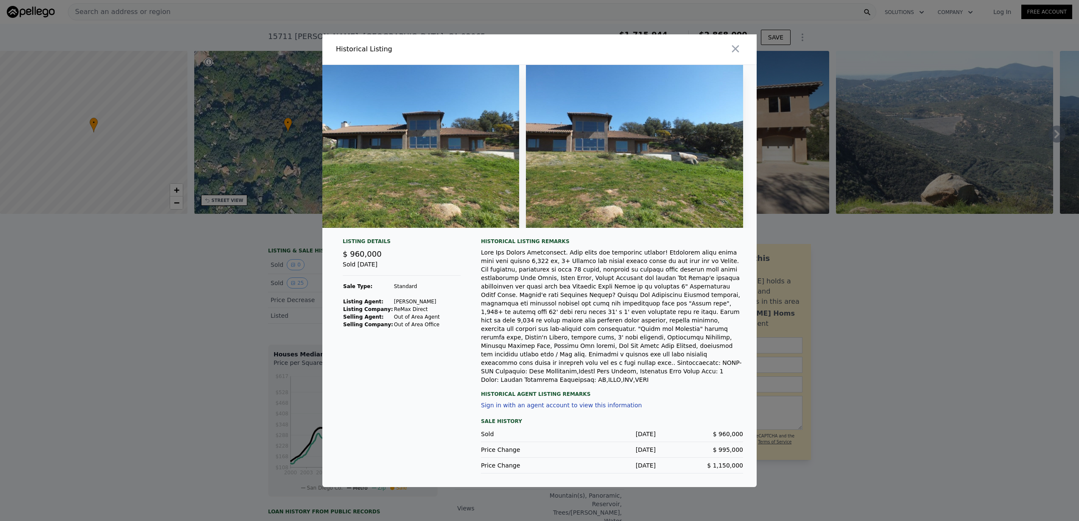  Describe the element at coordinates (363, 317) in the screenshot. I see `strong: Selling Agent:` at that location.